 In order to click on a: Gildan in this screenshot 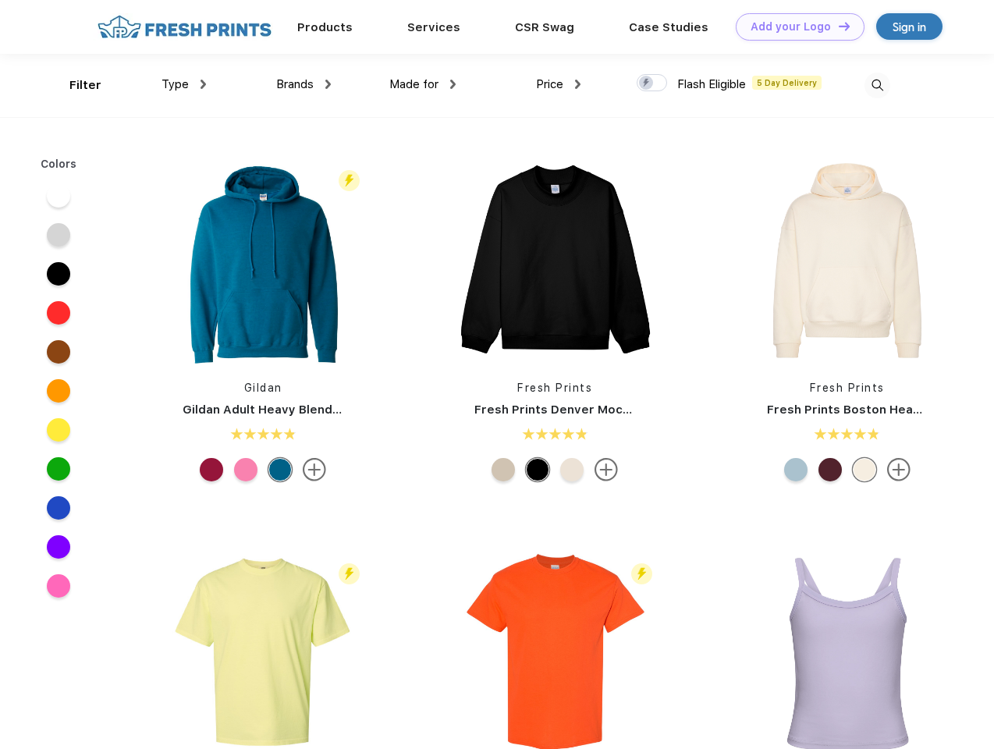, I will do `click(263, 388)`.